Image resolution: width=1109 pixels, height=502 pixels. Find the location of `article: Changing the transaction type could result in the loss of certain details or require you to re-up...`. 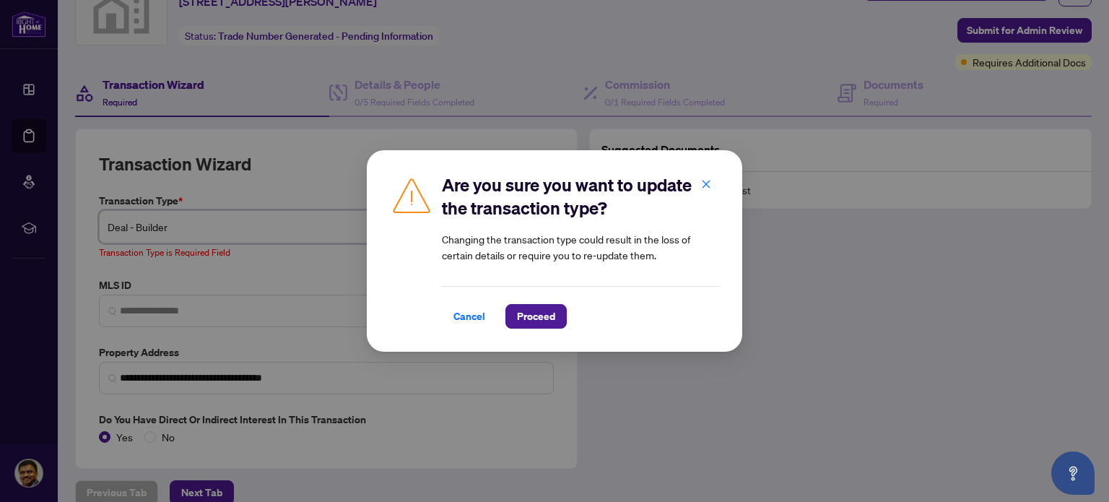

article: Changing the transaction type could result in the loss of certain details or require you to re-up... is located at coordinates (580, 247).